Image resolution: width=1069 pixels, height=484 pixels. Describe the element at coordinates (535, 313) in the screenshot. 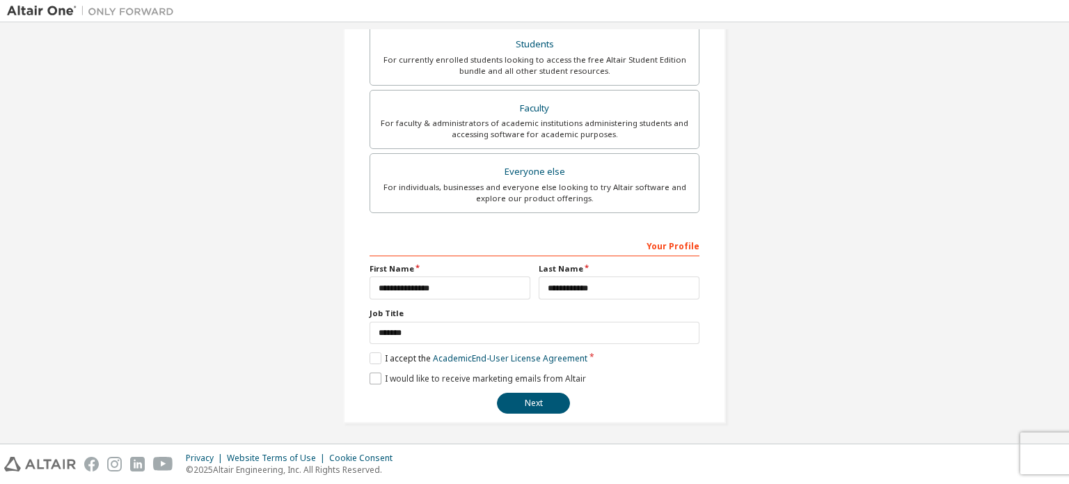

I see `label: Job Title` at that location.